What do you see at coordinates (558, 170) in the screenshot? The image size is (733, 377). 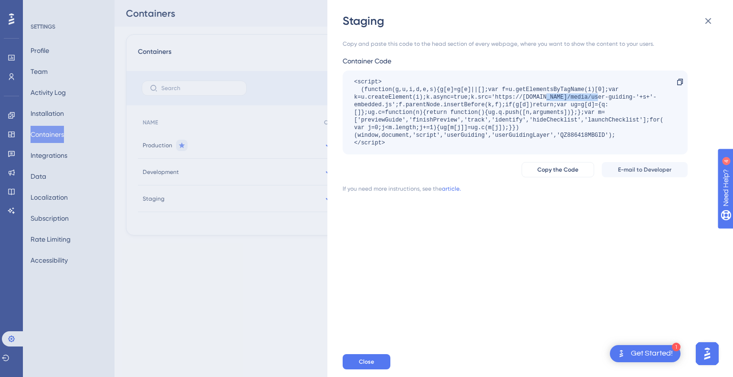 I see `button: Copy the Code` at bounding box center [558, 170].